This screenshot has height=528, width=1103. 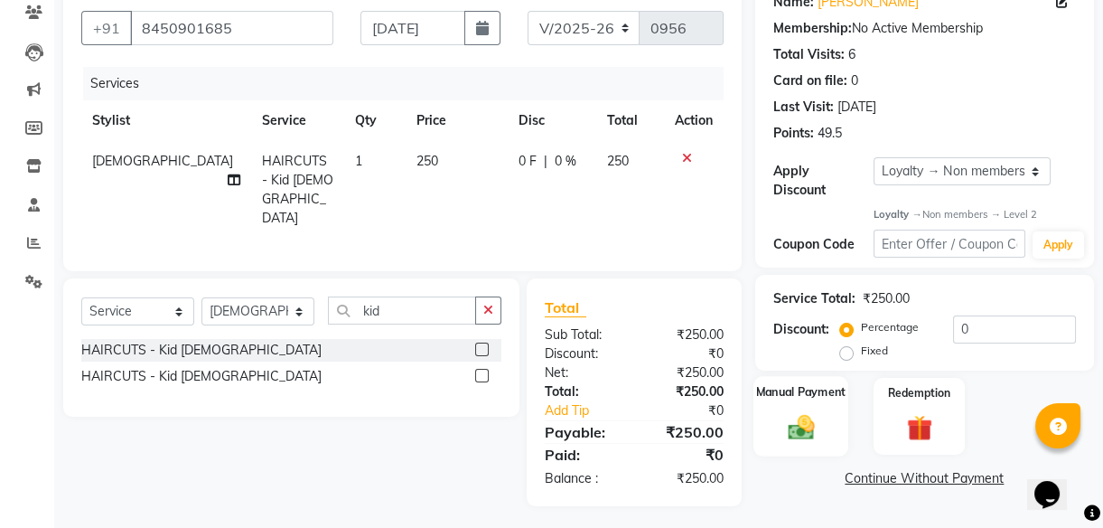 I want to click on button: +91, so click(x=107, y=28).